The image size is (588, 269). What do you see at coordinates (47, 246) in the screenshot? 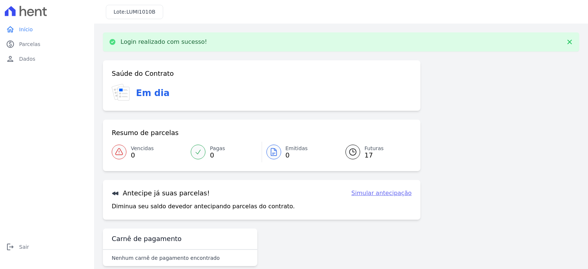
I see `a: logoutSair` at bounding box center [47, 246].